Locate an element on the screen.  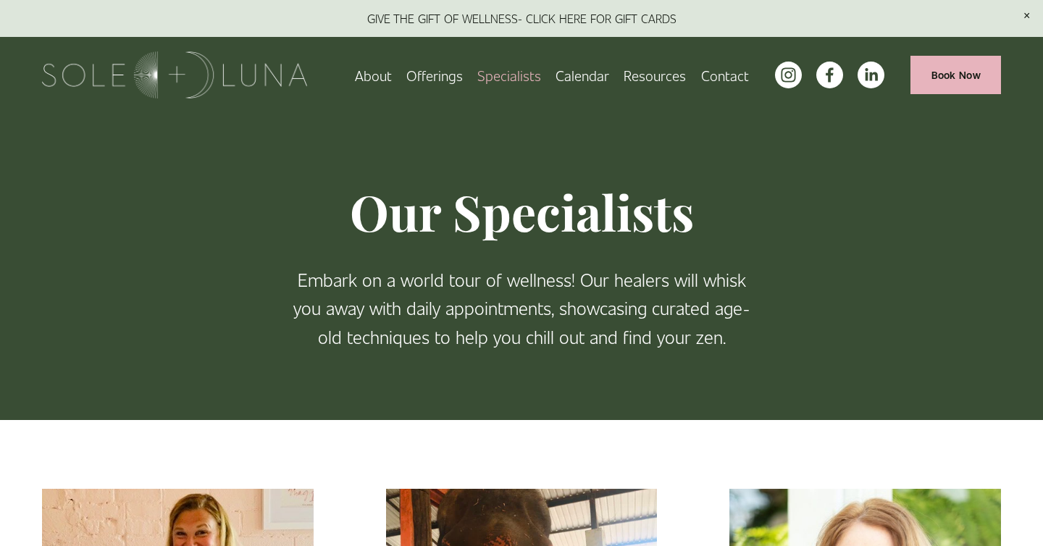
a: facebook-unauth is located at coordinates (830, 75).